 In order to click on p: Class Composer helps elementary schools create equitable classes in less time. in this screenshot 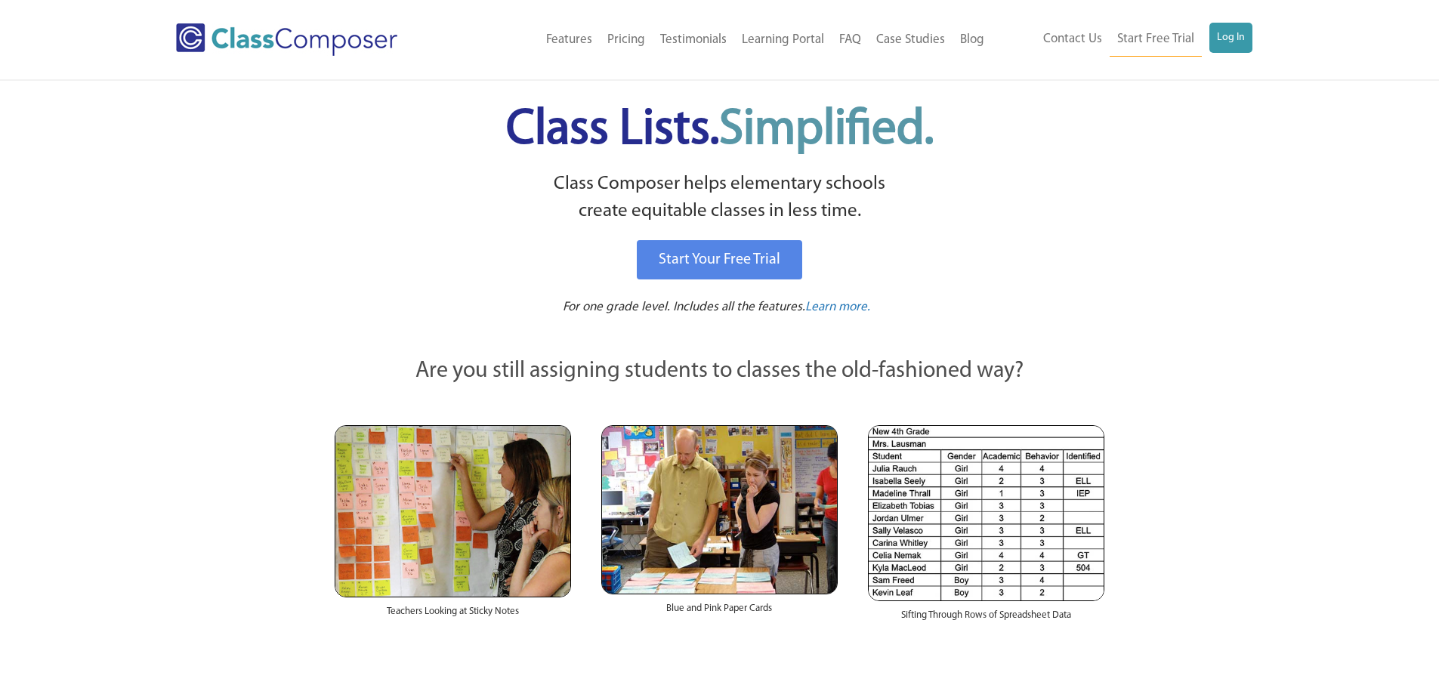, I will do `click(720, 198)`.